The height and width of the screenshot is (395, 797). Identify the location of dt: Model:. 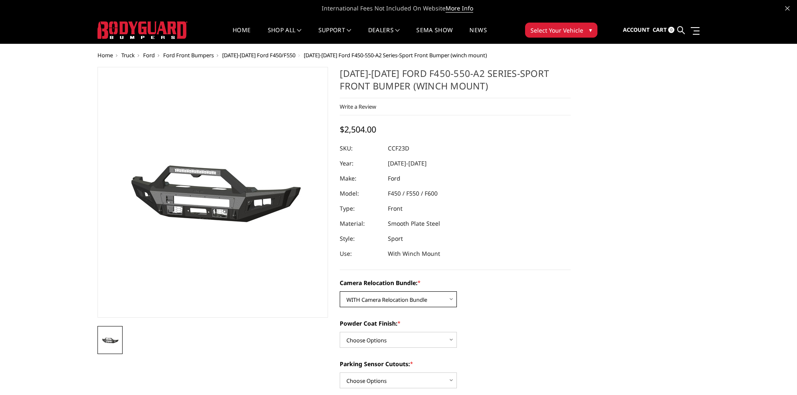
(361, 194).